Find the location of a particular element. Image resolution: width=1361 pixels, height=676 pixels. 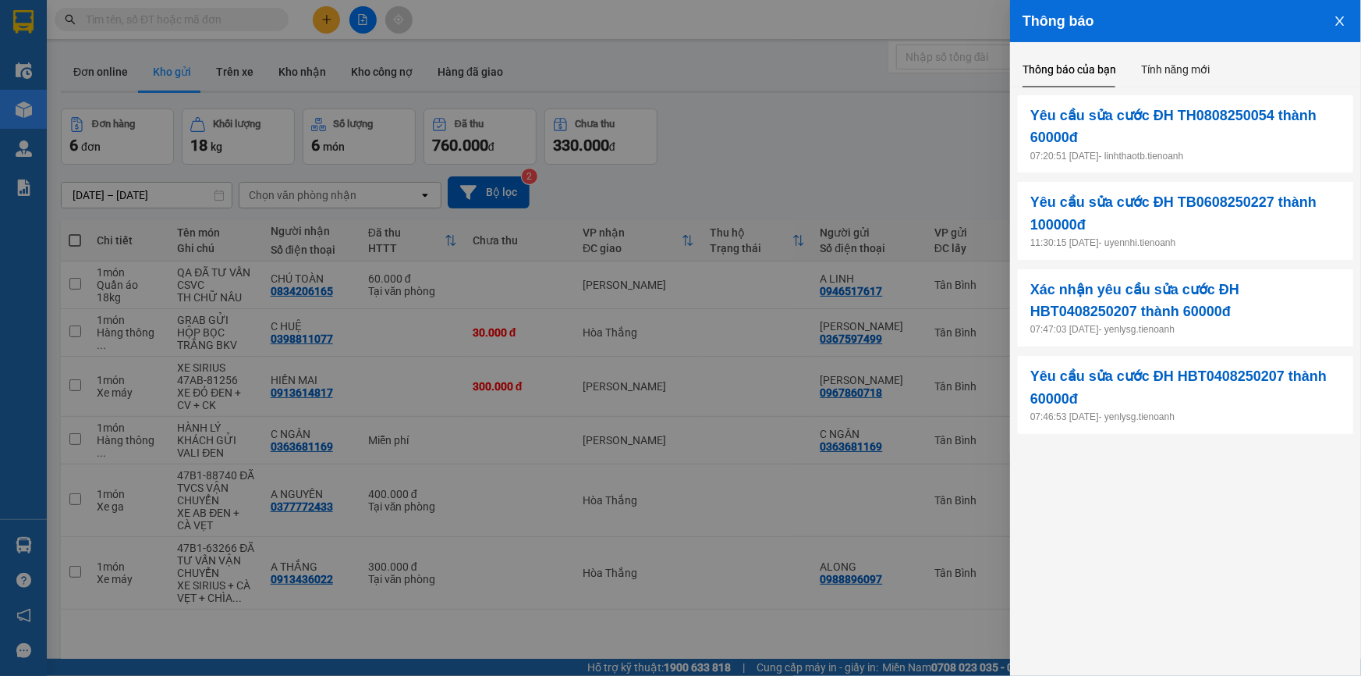

span: Yêu cầu sửa cước ĐH TB0608250227 thành 100000đ is located at coordinates (1186, 213).